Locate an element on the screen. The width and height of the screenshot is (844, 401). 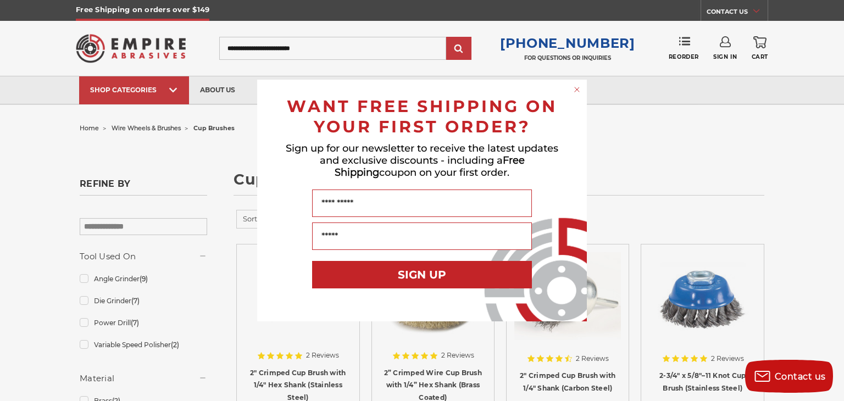
span: Free Shipping is located at coordinates (430, 166).